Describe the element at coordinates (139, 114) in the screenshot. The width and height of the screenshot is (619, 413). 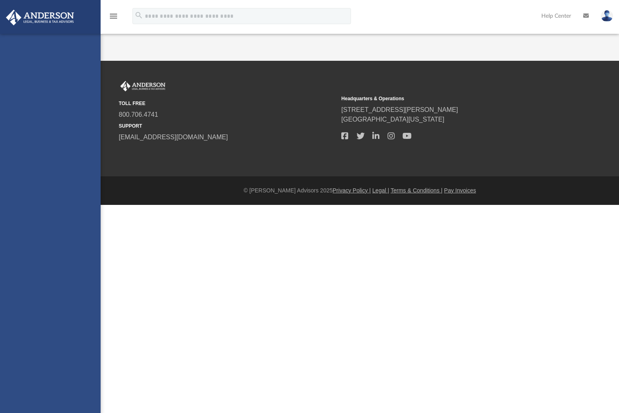
I see `a: 800.706.4741` at that location.